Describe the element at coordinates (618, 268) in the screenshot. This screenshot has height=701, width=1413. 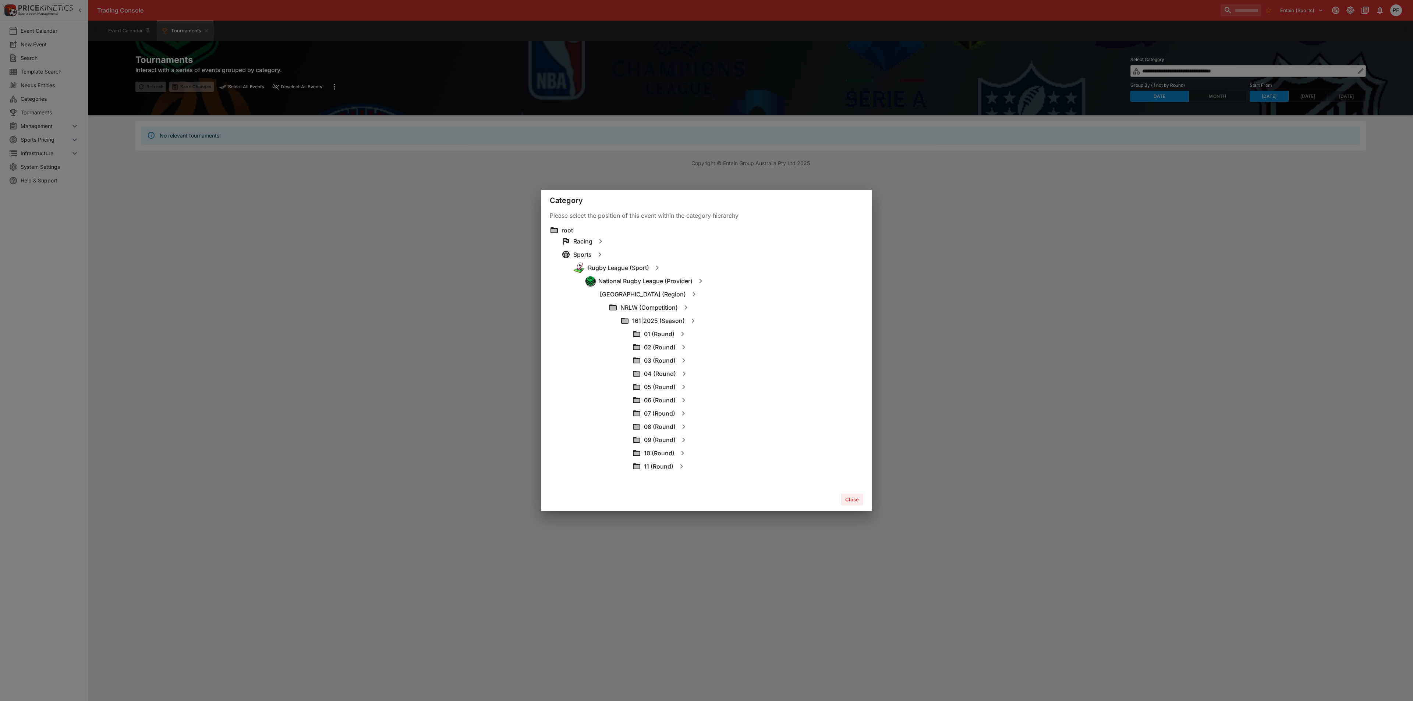
I see `h6: Rugby League (Sport)` at that location.